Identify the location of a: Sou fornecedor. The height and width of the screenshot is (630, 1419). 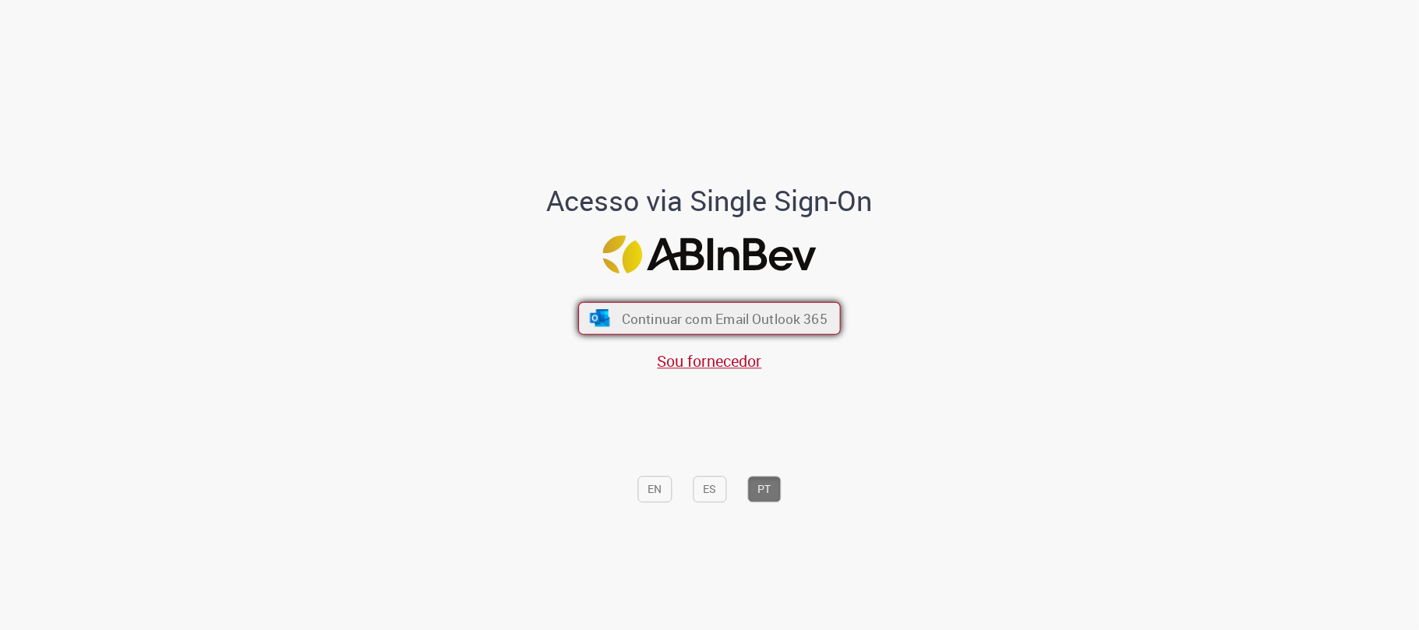
(710, 361).